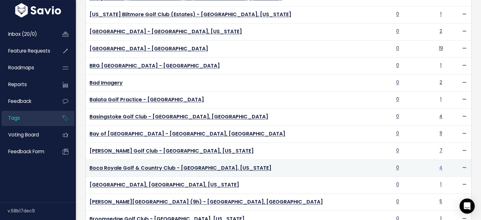  I want to click on span: Inbox (20/0), so click(22, 34).